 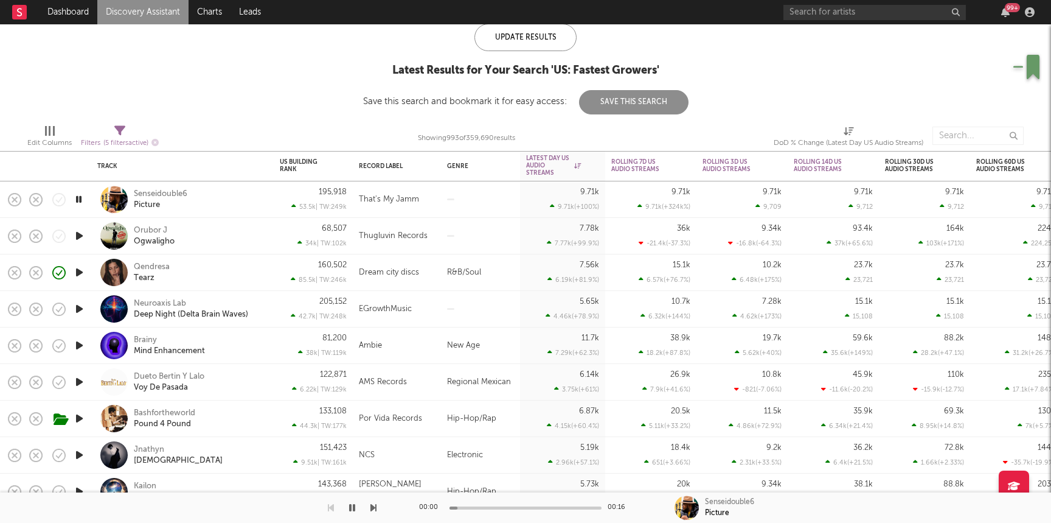 I want to click on div: 133,108, so click(x=333, y=411).